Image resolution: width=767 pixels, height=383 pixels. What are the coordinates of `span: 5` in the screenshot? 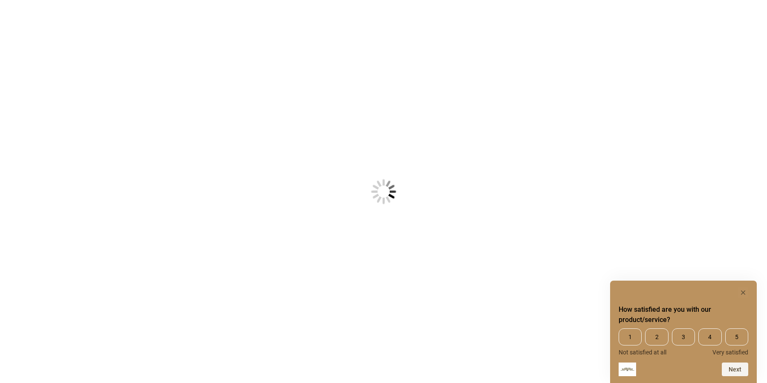 It's located at (737, 337).